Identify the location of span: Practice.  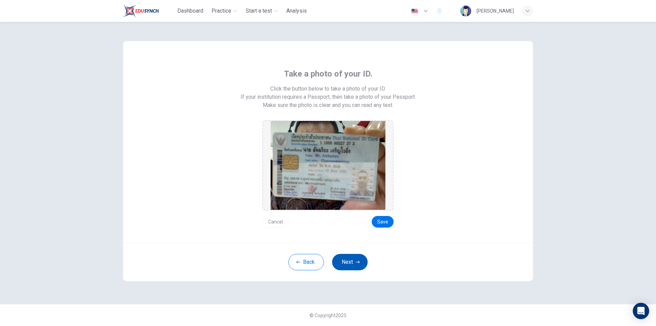
(222, 11).